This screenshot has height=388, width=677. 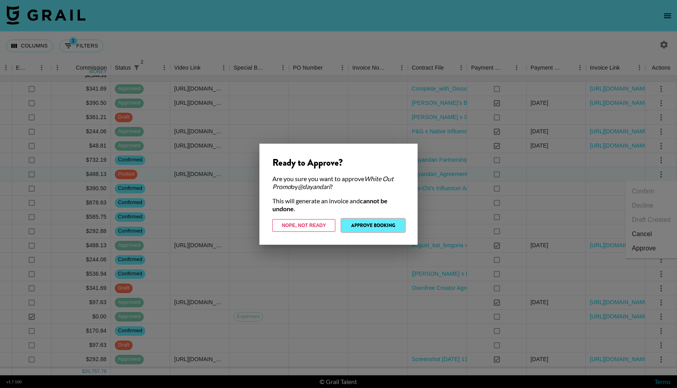 What do you see at coordinates (338, 183) in the screenshot?
I see `div: Are you sure you want to approve by ?` at bounding box center [338, 183].